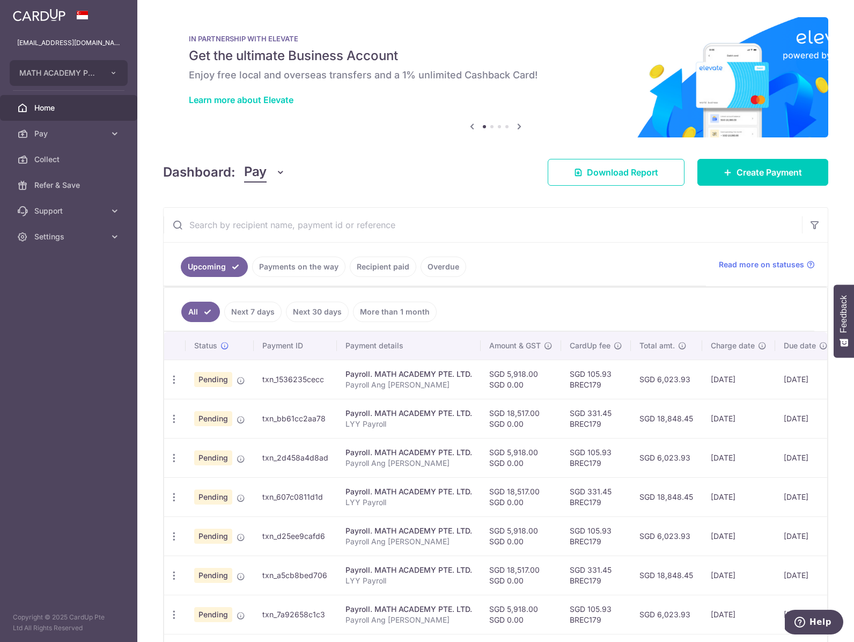 This screenshot has width=854, height=642. Describe the element at coordinates (295, 379) in the screenshot. I see `td: txn_1536235cecc` at that location.